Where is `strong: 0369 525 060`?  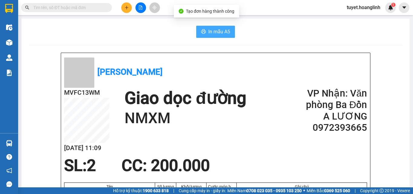
strong: 0369 525 060 is located at coordinates (337, 191).